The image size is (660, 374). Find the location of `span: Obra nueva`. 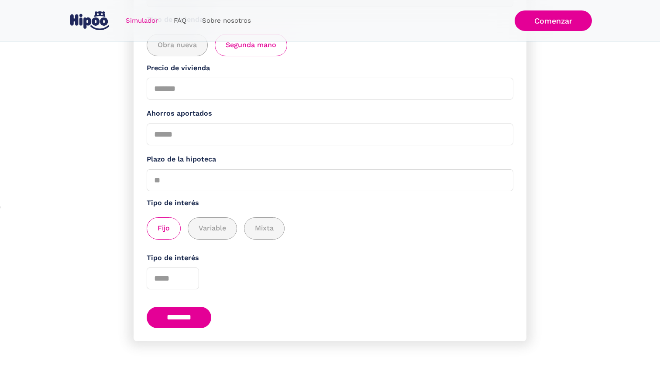

span: Obra nueva is located at coordinates (177, 45).